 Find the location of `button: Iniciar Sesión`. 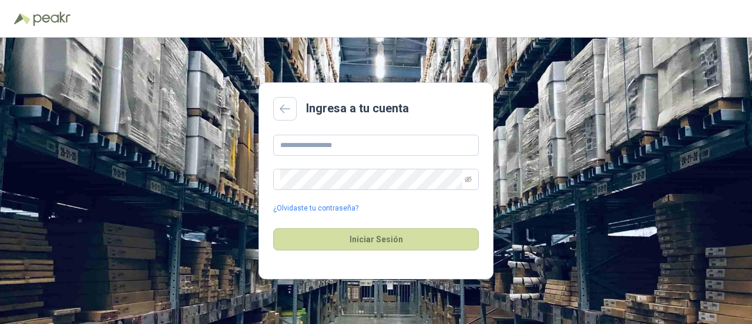

button: Iniciar Sesión is located at coordinates (376, 239).